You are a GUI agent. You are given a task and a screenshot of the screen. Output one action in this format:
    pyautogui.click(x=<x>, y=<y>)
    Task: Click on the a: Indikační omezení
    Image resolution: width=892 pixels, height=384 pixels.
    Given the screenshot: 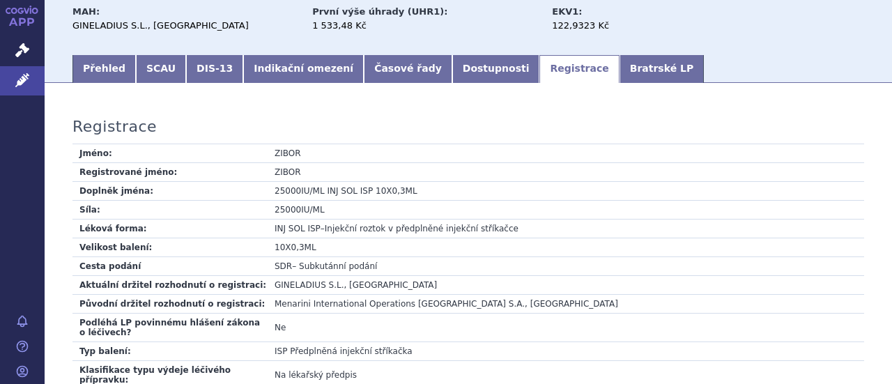 What is the action you would take?
    pyautogui.click(x=303, y=69)
    